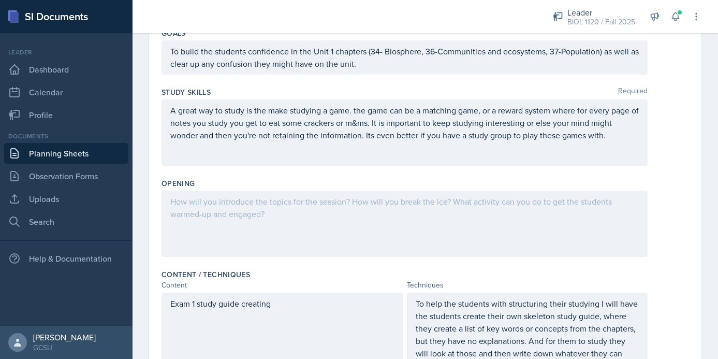 The image size is (718, 359). I want to click on a: Search, so click(66, 222).